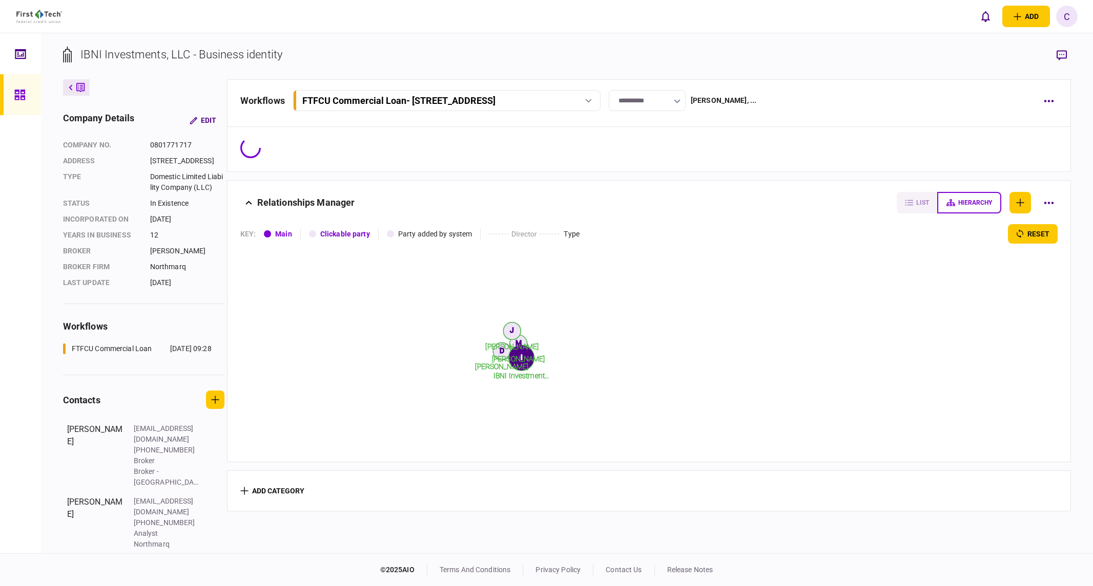 This screenshot has height=586, width=1093. What do you see at coordinates (39, 16) in the screenshot?
I see `img: client company logo` at bounding box center [39, 16].